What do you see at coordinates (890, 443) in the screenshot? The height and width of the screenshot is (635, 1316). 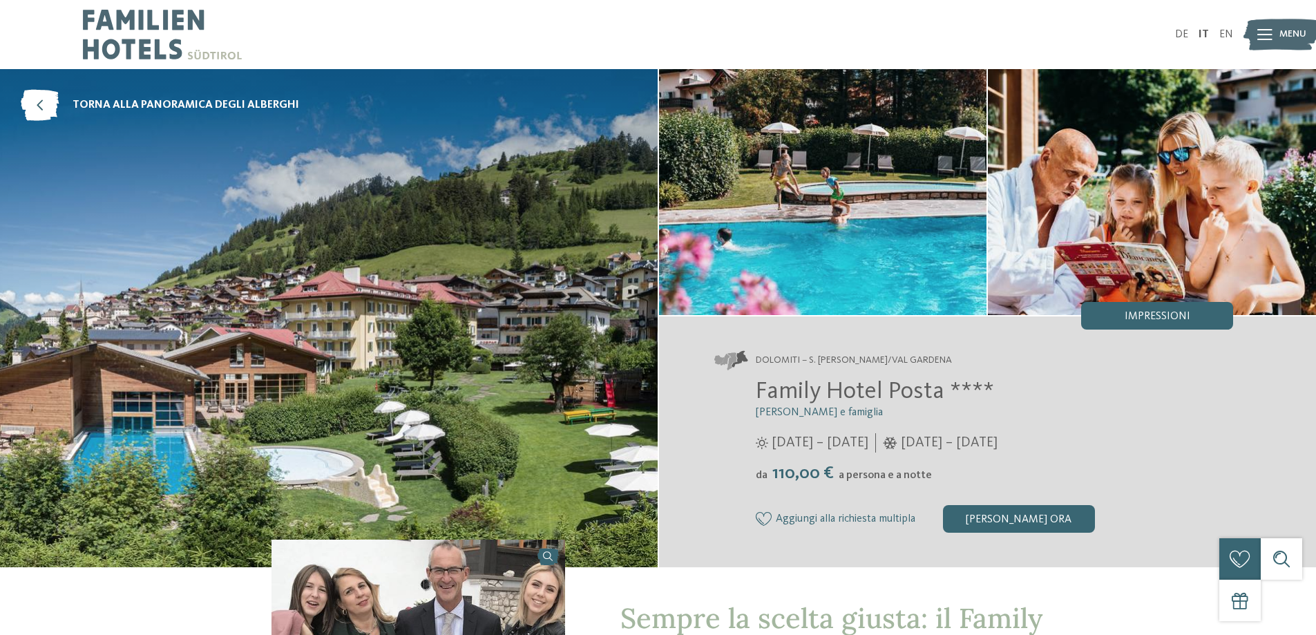 I see `i: Orari d'apertura inverno` at bounding box center [890, 443].